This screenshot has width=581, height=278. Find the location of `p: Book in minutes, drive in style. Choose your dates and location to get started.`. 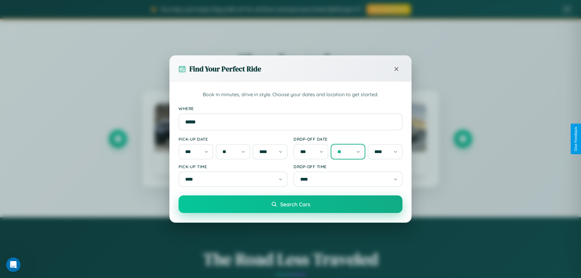

p: Book in minutes, drive in style. Choose your dates and location to get started. is located at coordinates (290, 95).